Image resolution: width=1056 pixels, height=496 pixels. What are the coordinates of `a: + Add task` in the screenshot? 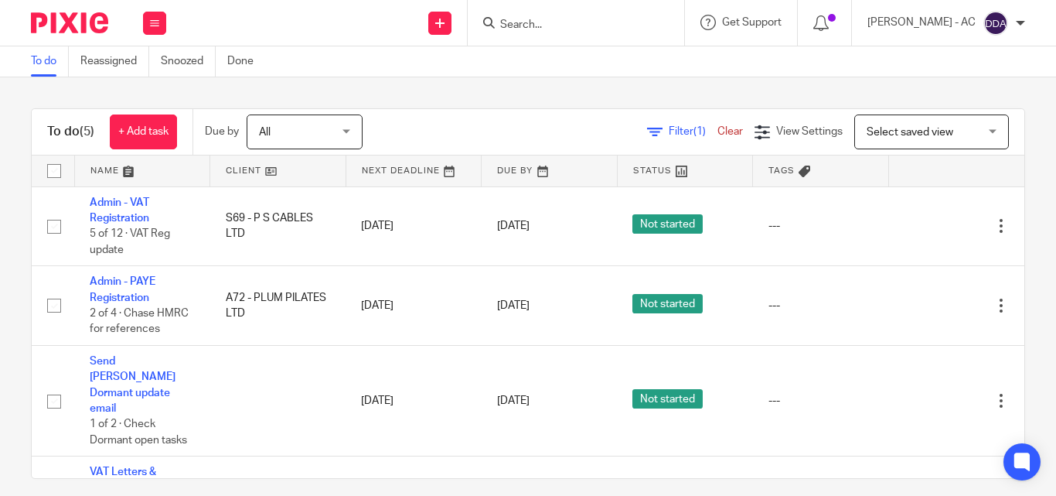 It's located at (143, 131).